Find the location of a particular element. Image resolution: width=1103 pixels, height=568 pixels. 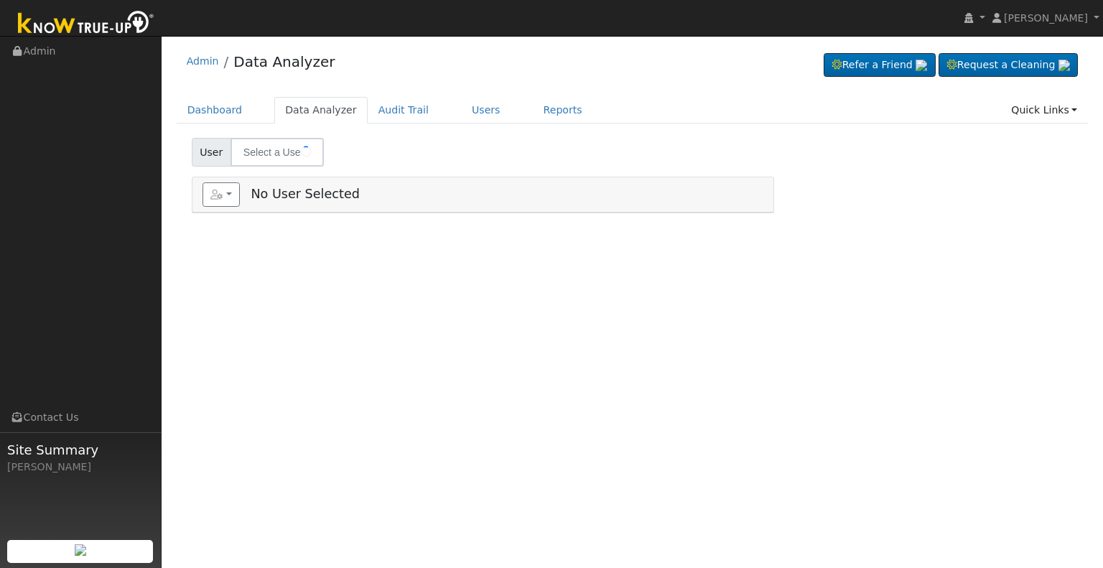

h5: No User Selected is located at coordinates (482, 195).